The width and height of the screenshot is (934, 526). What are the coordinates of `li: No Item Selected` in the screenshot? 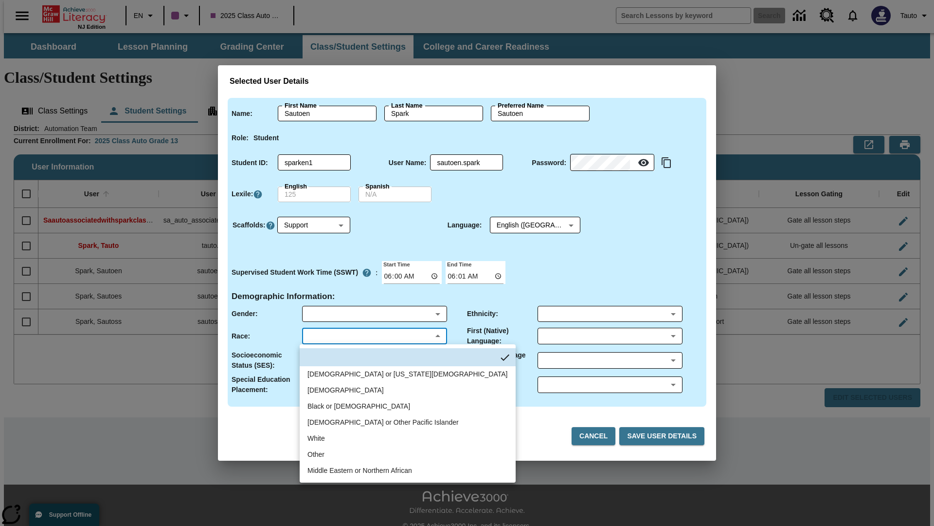 It's located at (408, 357).